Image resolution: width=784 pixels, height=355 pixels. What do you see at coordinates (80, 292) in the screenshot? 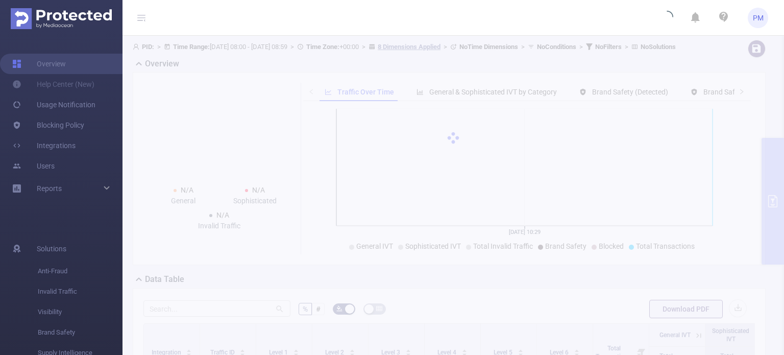
I see `span: Invalid Traffic` at bounding box center [80, 292].